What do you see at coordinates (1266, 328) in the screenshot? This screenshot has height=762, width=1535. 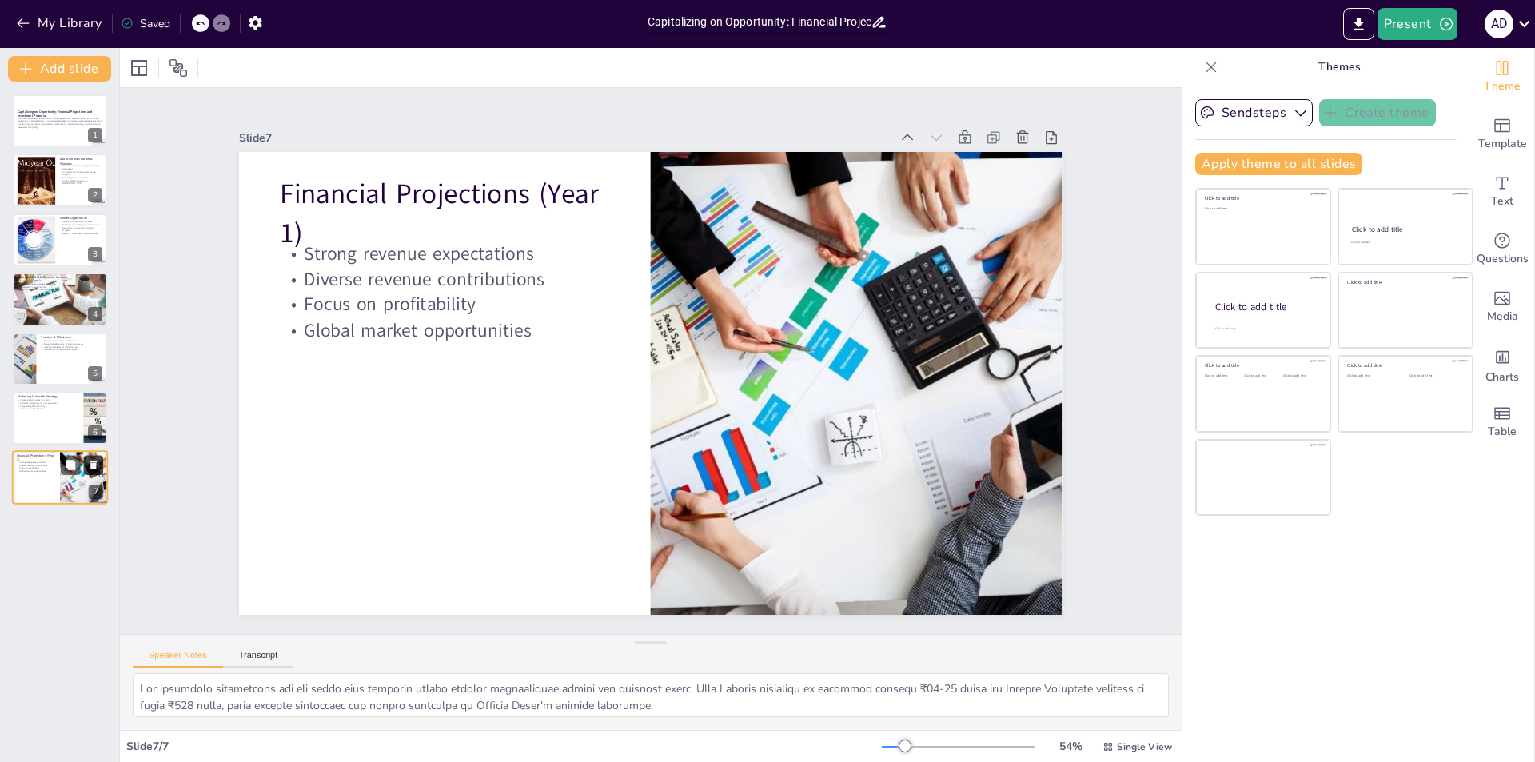 I see `div: Click to add body` at bounding box center [1266, 328].